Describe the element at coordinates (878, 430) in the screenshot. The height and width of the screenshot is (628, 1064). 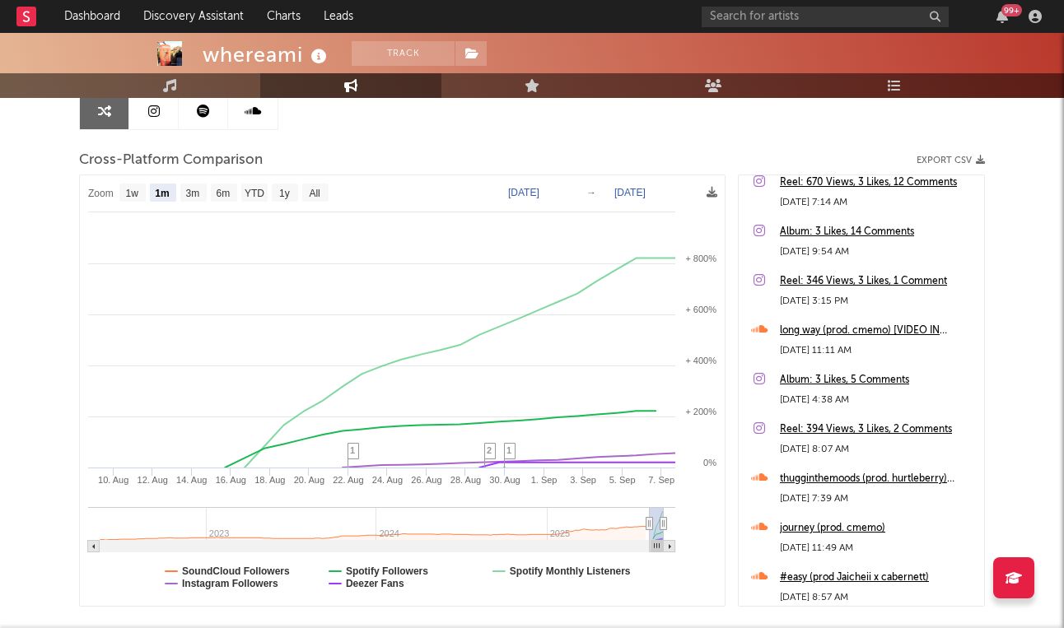
I see `div: Reel: 394 Views, 3 Likes, 2 Comments` at that location.